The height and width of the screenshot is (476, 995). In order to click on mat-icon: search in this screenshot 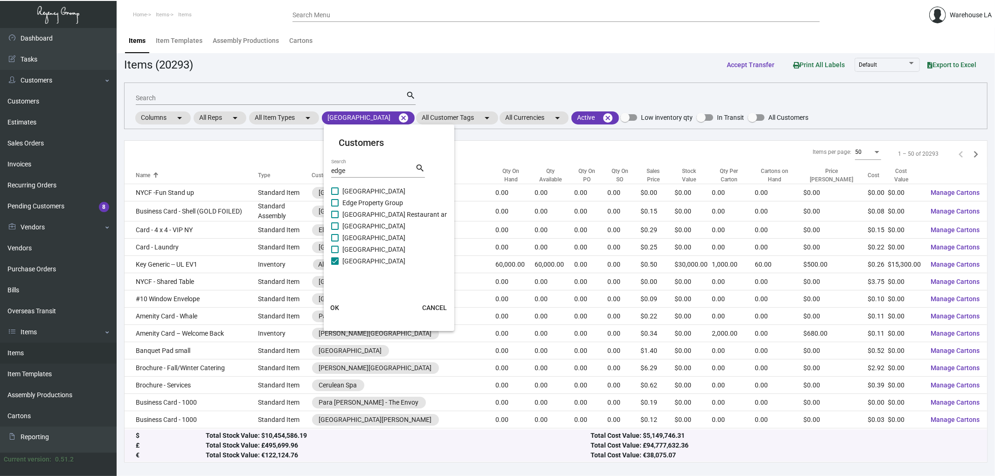, I will do `click(420, 168)`.